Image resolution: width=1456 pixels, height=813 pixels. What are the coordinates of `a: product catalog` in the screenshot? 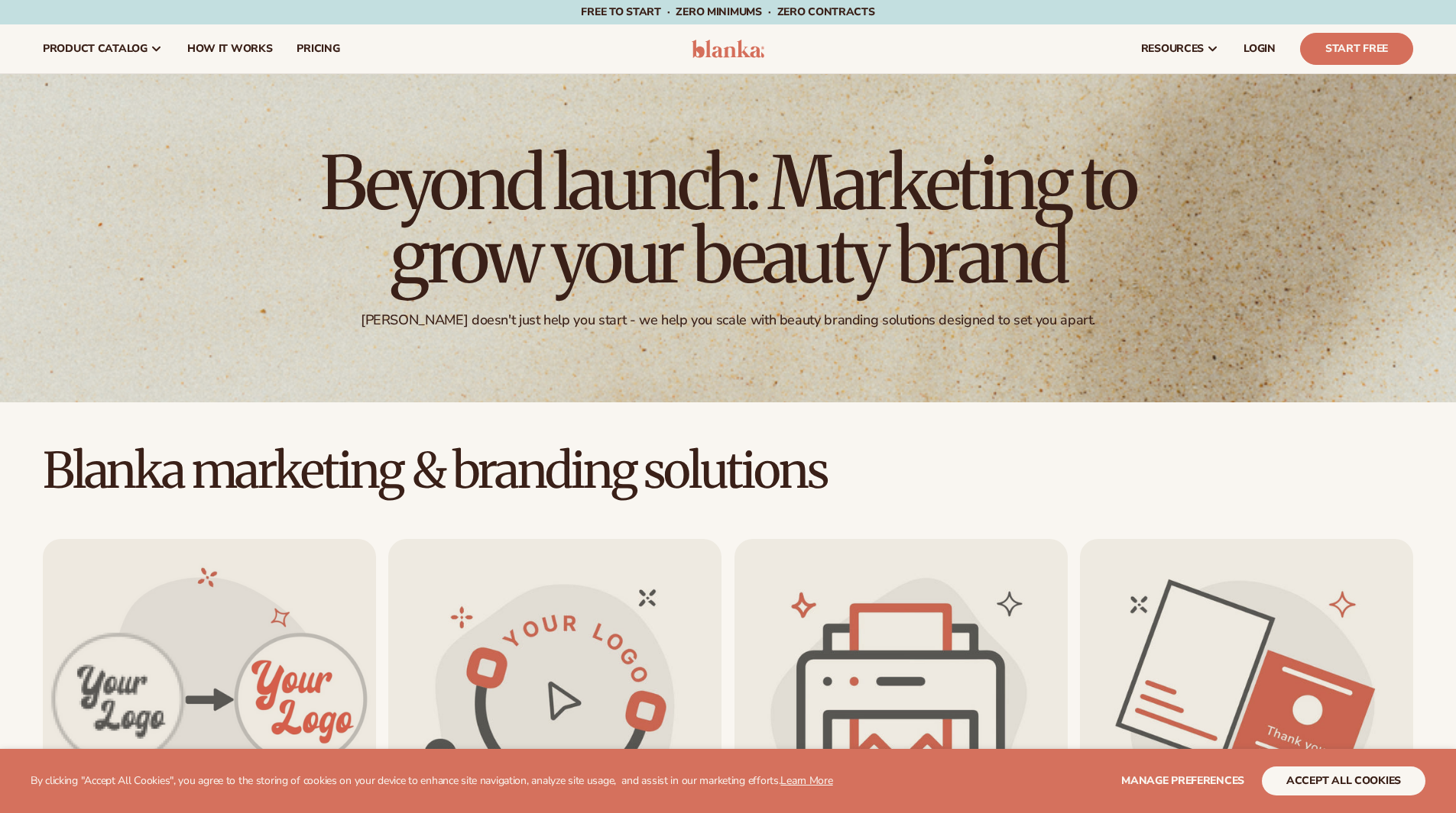 It's located at (103, 49).